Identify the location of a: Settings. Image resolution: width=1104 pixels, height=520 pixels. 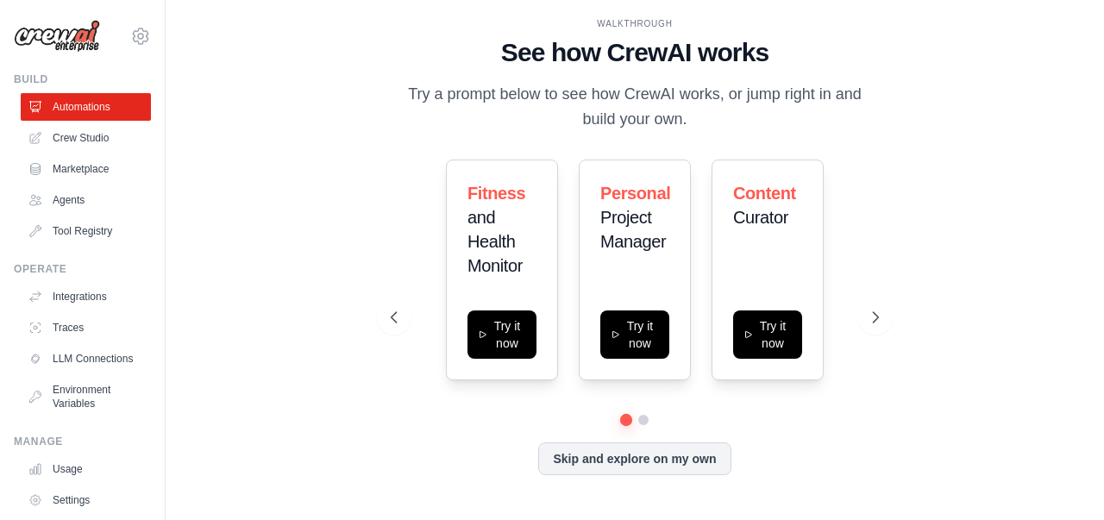
(85, 500).